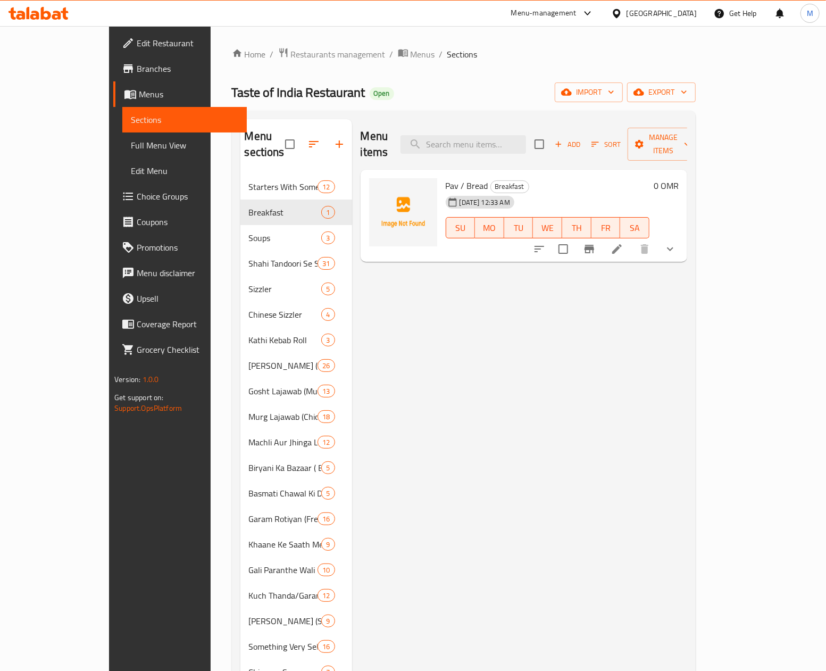 This screenshot has height=671, width=826. I want to click on div: Gali Paranthe Wali10, so click(296, 570).